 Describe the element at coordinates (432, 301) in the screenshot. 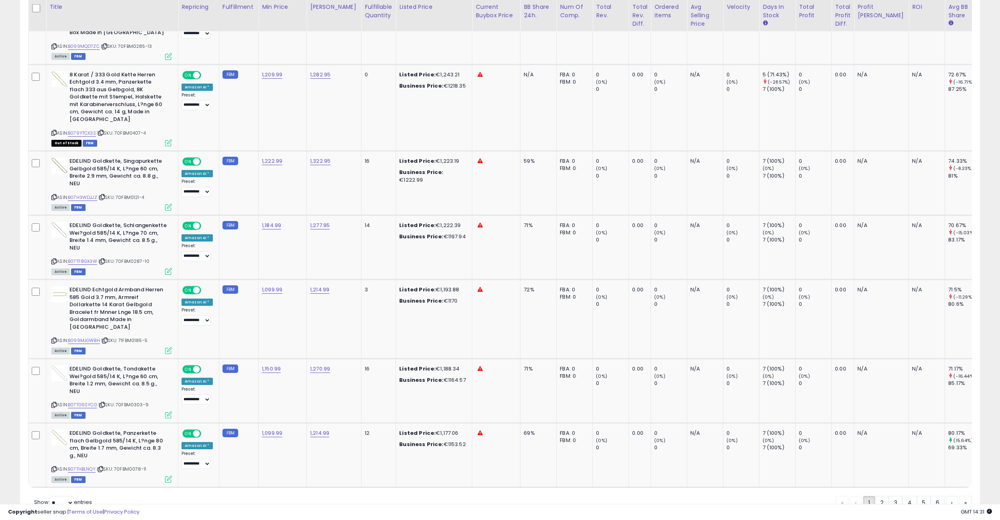

I see `div: €1170` at that location.